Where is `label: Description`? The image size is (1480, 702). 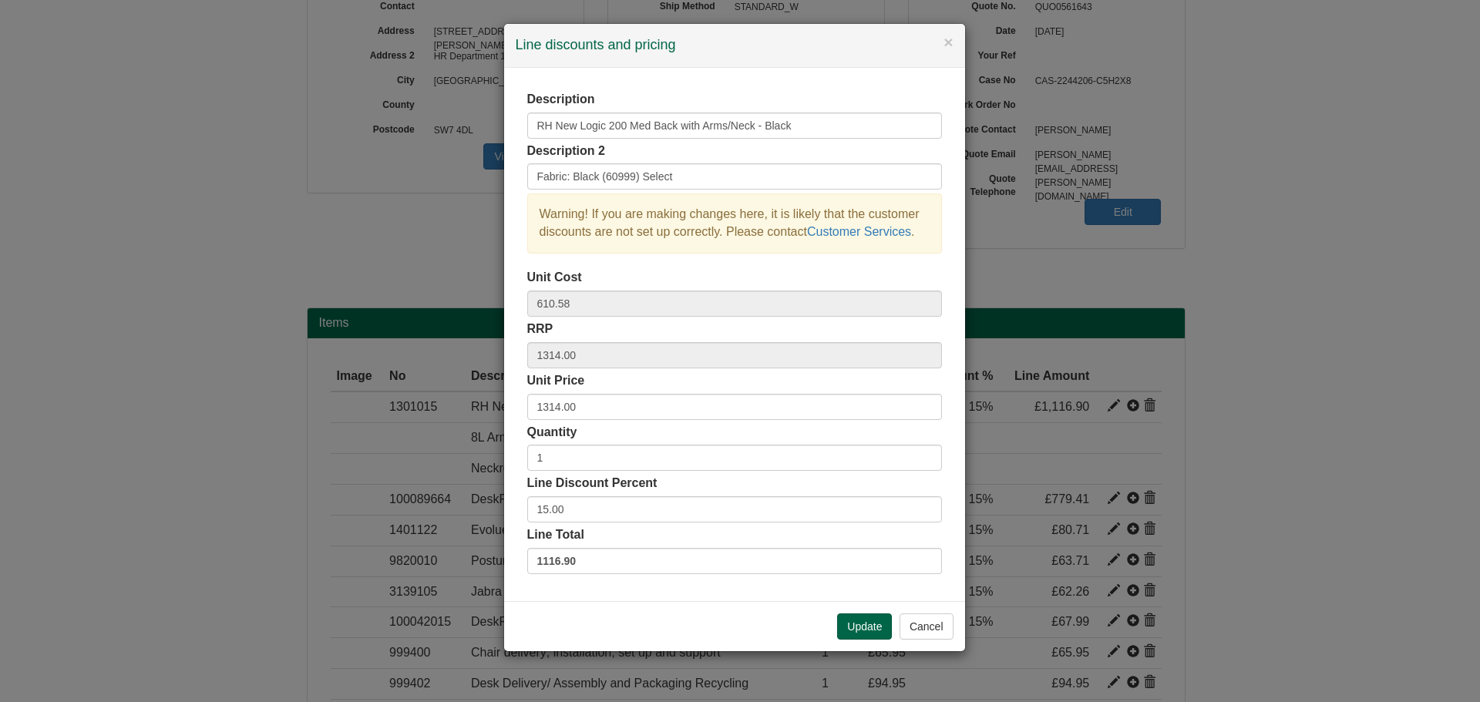
label: Description is located at coordinates (561, 99).